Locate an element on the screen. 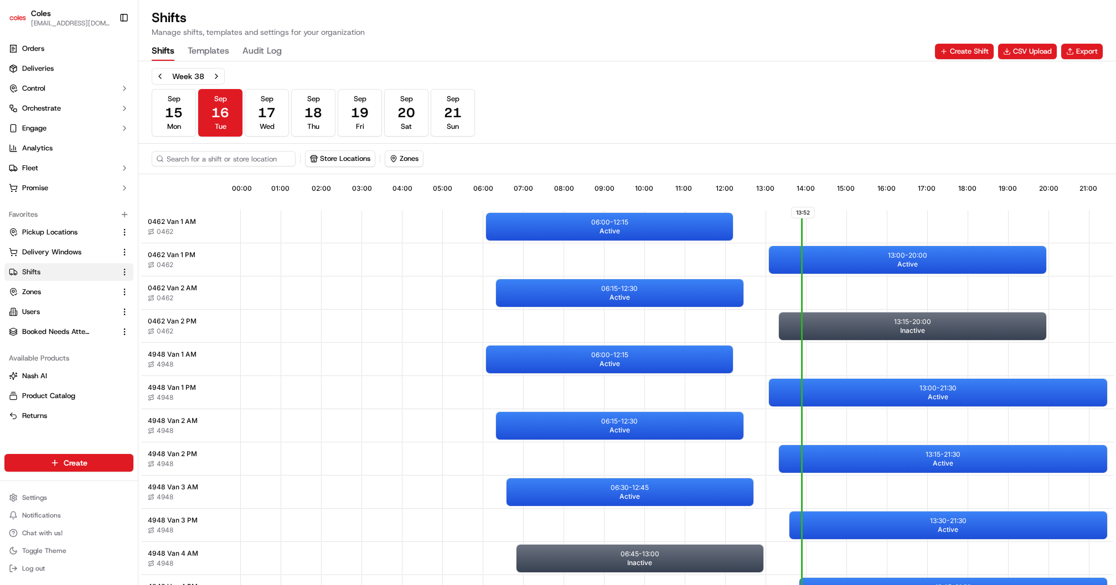 The image size is (1116, 585). span: 0462 Van 2 AM is located at coordinates (172, 288).